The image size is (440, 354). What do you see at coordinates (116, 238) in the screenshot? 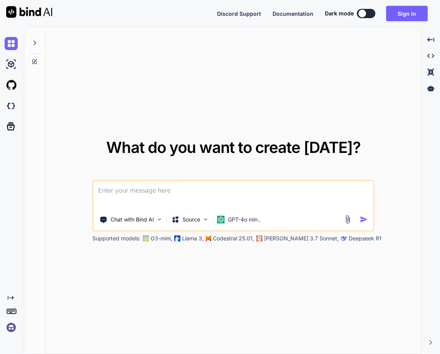
I see `p: Supported models:` at bounding box center [116, 238].